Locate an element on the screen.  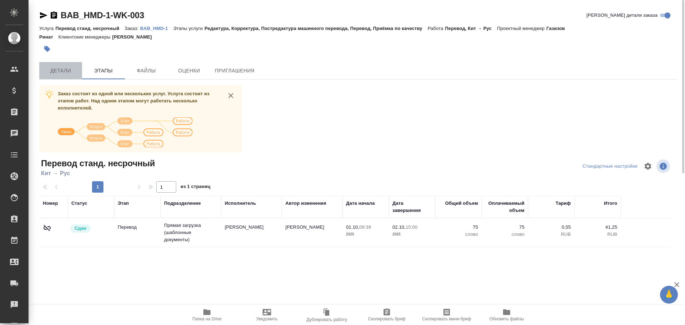
p: Сдан is located at coordinates (80, 228).